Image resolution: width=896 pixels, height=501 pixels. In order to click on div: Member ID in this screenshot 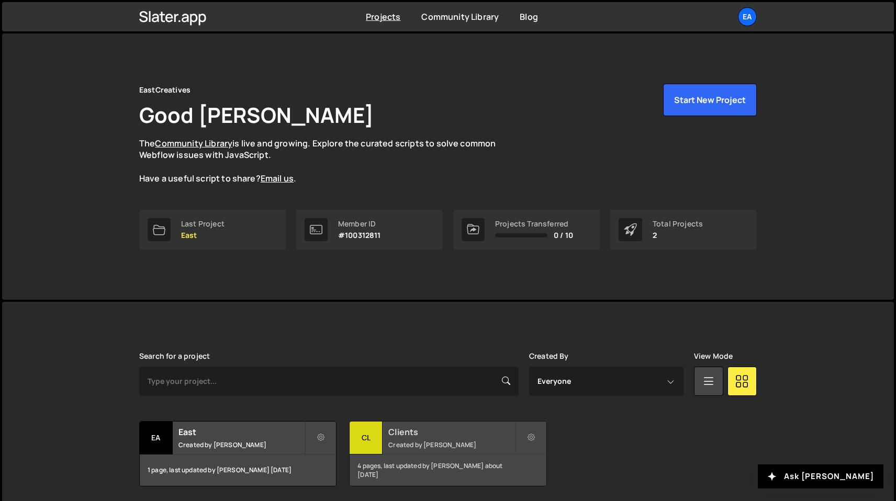, I will do `click(359, 224)`.